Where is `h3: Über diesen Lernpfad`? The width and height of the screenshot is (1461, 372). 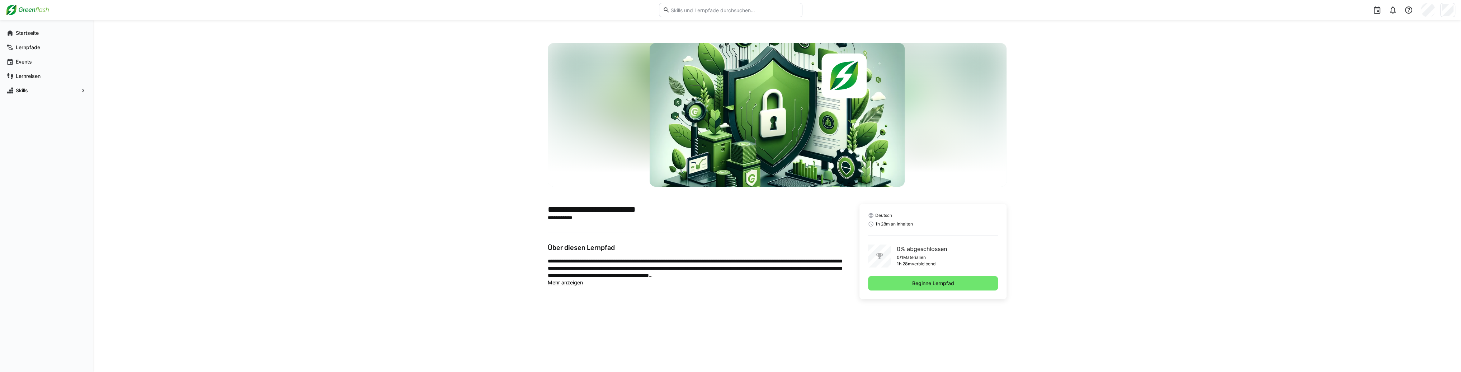 h3: Über diesen Lernpfad is located at coordinates (695, 248).